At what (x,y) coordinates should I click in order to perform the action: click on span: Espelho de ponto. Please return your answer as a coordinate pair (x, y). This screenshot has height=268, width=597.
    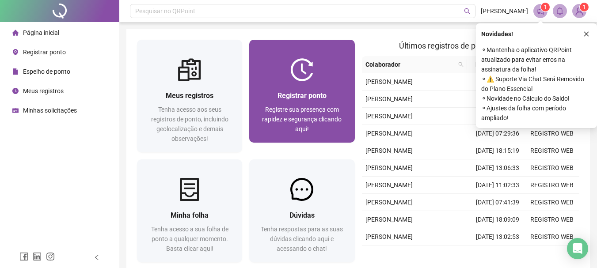
    Looking at the image, I should click on (46, 72).